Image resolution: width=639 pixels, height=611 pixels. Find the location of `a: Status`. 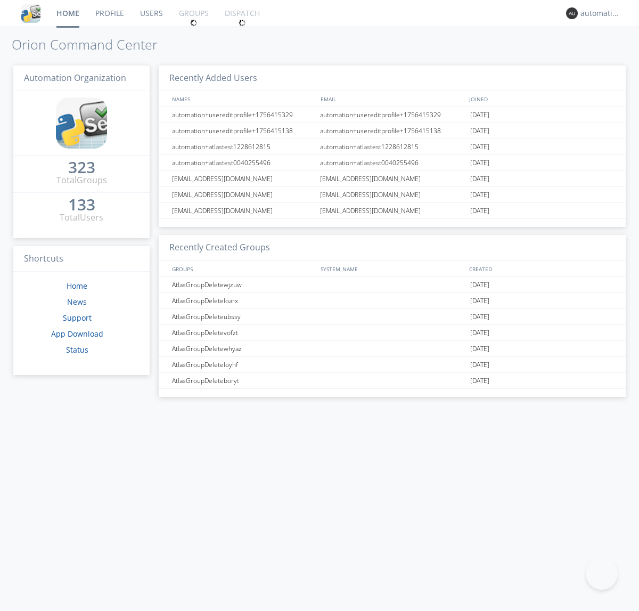

a: Status is located at coordinates (77, 349).